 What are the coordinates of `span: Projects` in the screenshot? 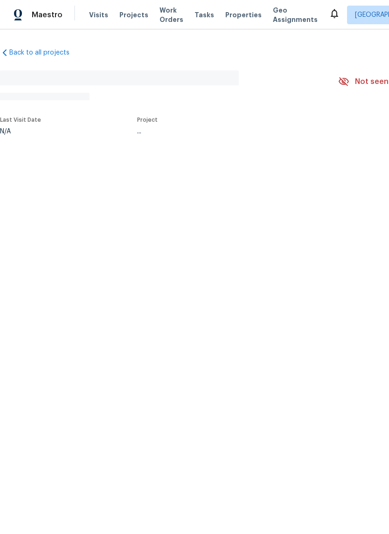 It's located at (134, 15).